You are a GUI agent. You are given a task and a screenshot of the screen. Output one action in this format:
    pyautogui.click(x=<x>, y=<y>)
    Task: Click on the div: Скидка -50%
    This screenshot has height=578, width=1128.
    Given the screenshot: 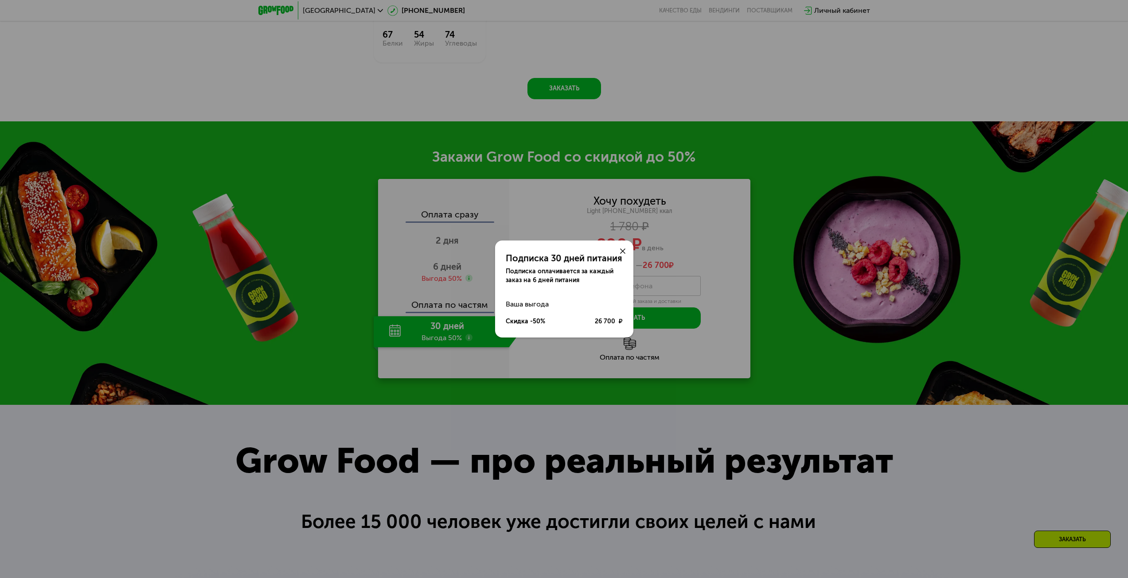 What is the action you would take?
    pyautogui.click(x=525, y=322)
    